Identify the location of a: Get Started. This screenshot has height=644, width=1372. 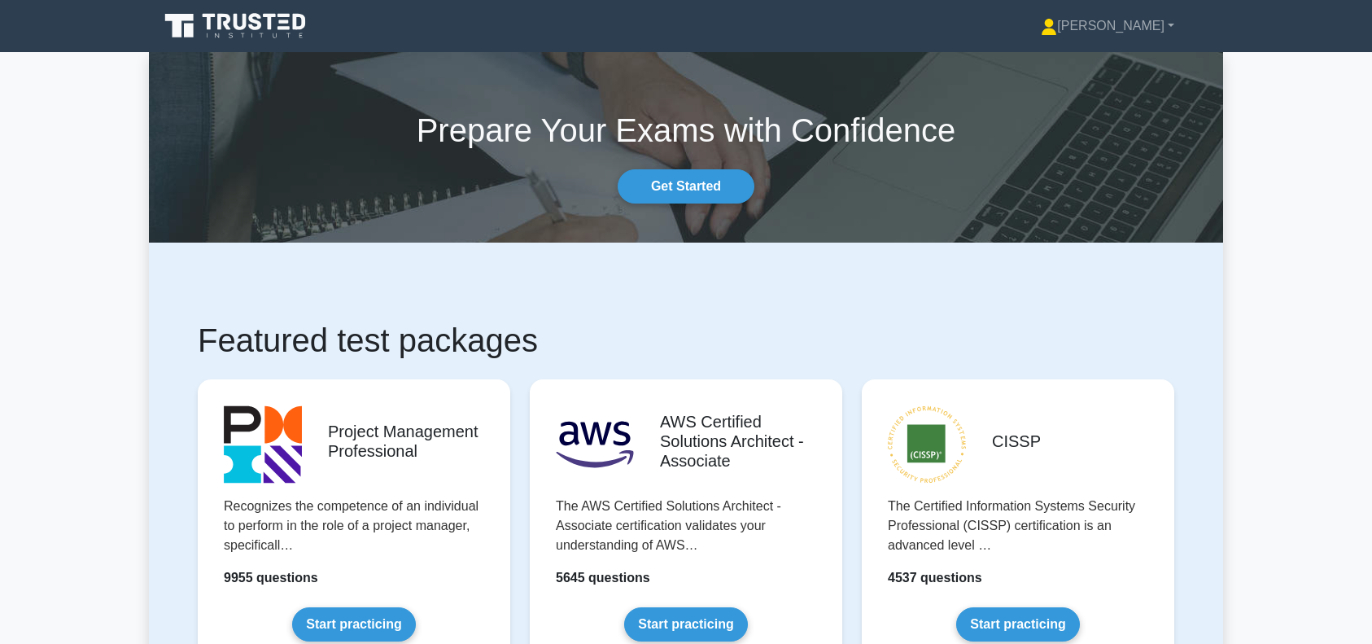
(686, 186).